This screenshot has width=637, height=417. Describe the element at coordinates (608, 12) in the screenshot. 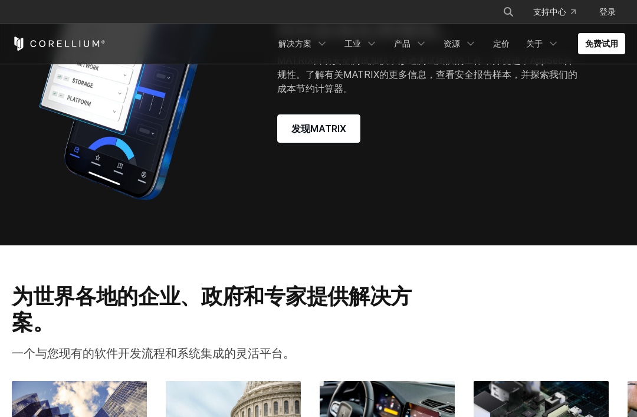

I see `a: 登录` at that location.